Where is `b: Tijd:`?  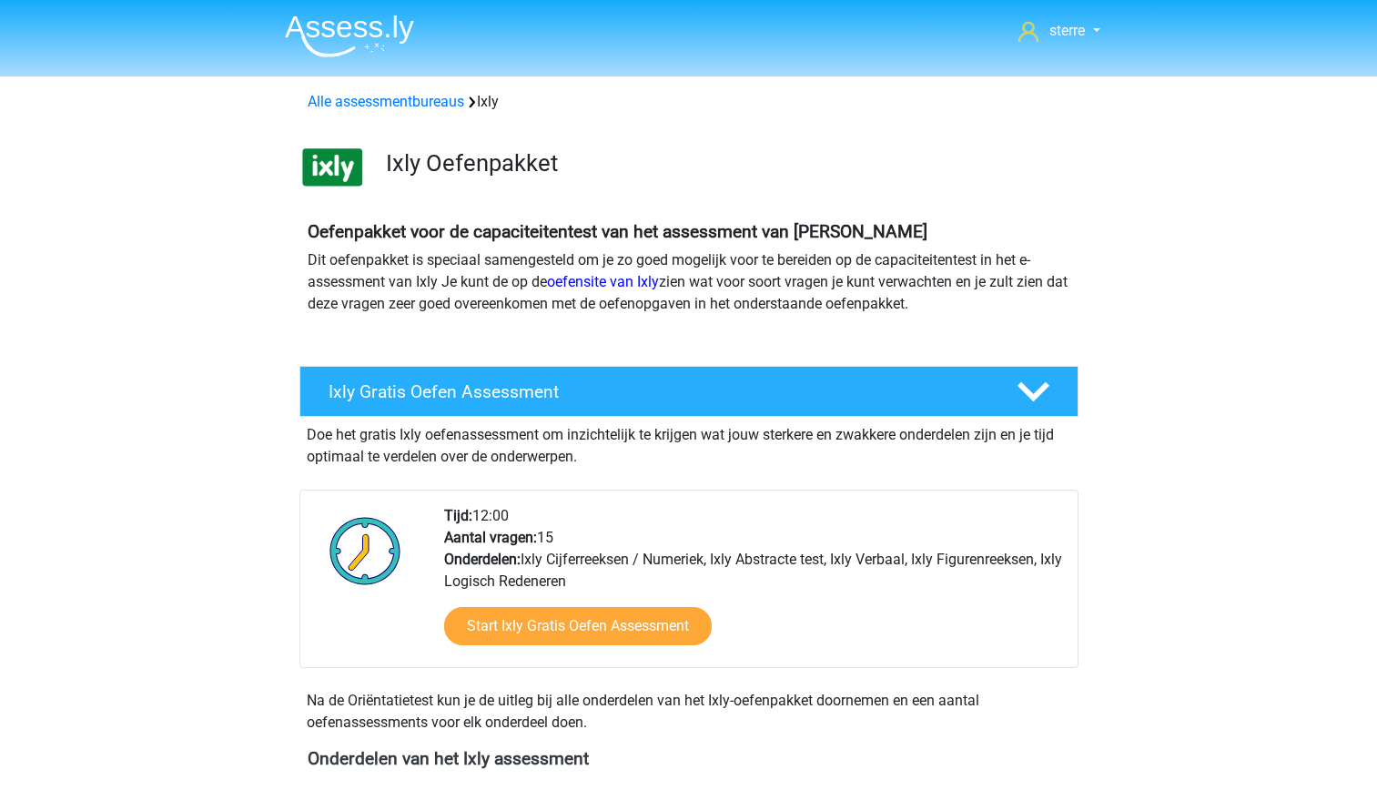 b: Tijd: is located at coordinates (458, 515).